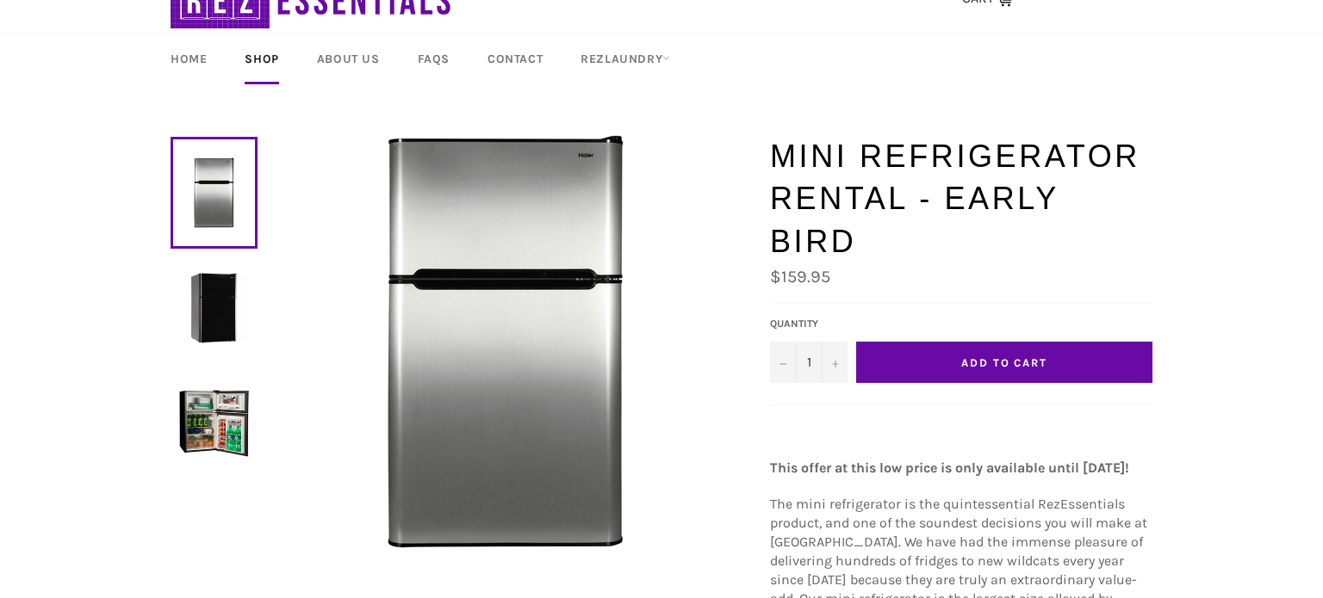  What do you see at coordinates (189, 59) in the screenshot?
I see `a: Home` at bounding box center [189, 59].